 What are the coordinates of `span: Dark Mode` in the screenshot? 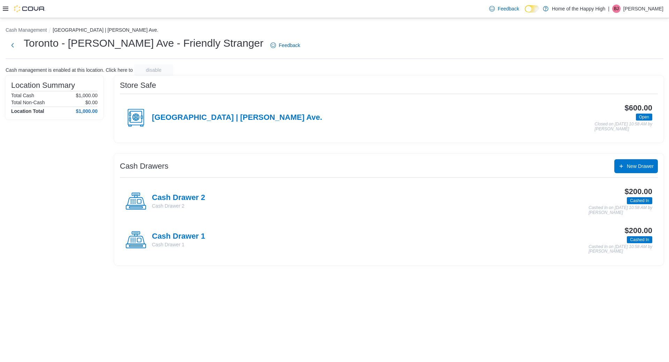 It's located at (525, 13).